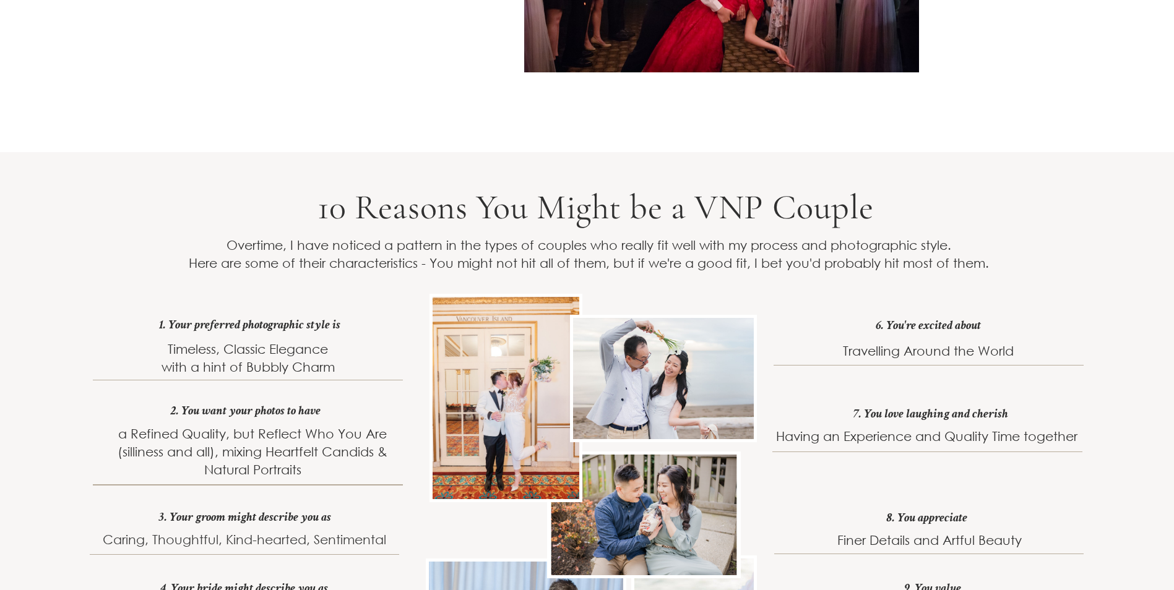 Image resolution: width=1174 pixels, height=590 pixels. What do you see at coordinates (930, 540) in the screenshot?
I see `span: Finer Details and Artful Beauty` at bounding box center [930, 540].